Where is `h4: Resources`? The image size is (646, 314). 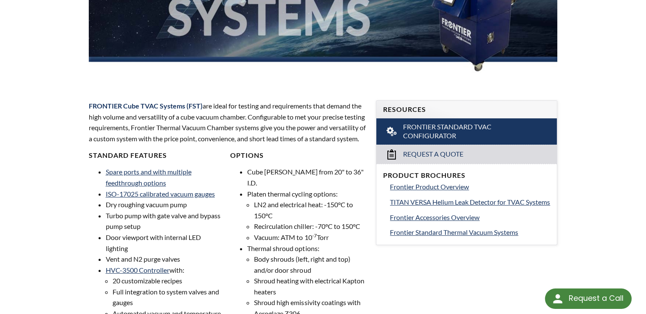
h4: Resources is located at coordinates (467, 109).